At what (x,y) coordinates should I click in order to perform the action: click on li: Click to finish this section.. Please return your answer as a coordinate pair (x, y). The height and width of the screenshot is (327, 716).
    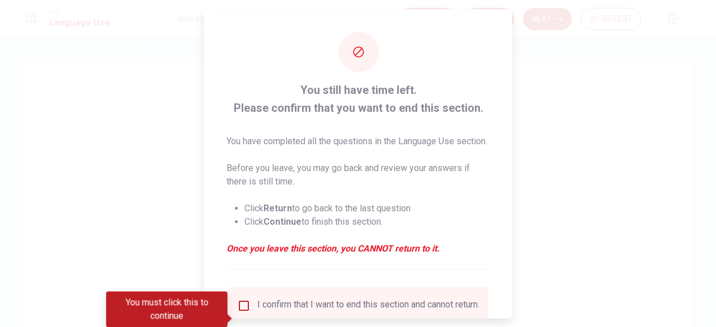
    Looking at the image, I should click on (367, 221).